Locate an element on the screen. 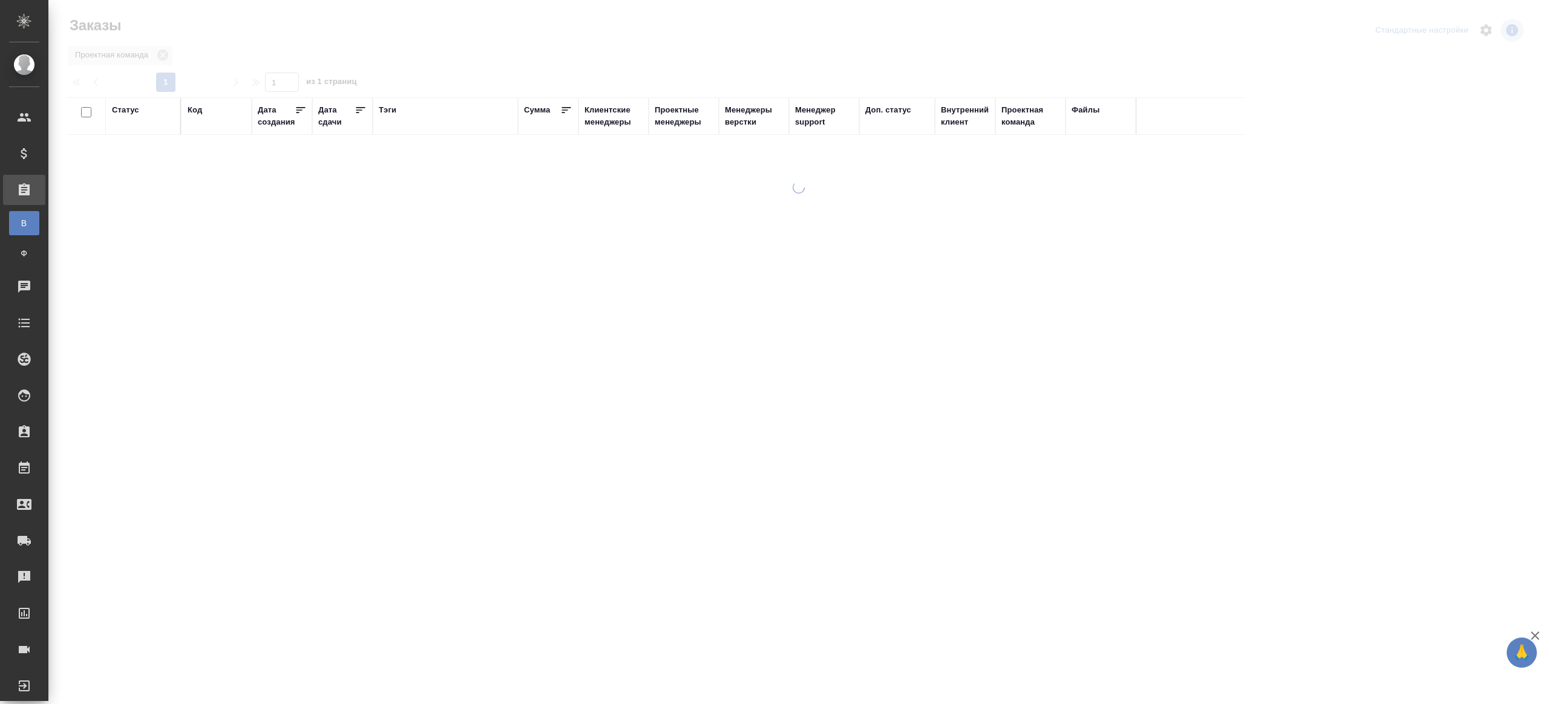 This screenshot has height=704, width=1549. div: Менеджеры верстки is located at coordinates (754, 116).